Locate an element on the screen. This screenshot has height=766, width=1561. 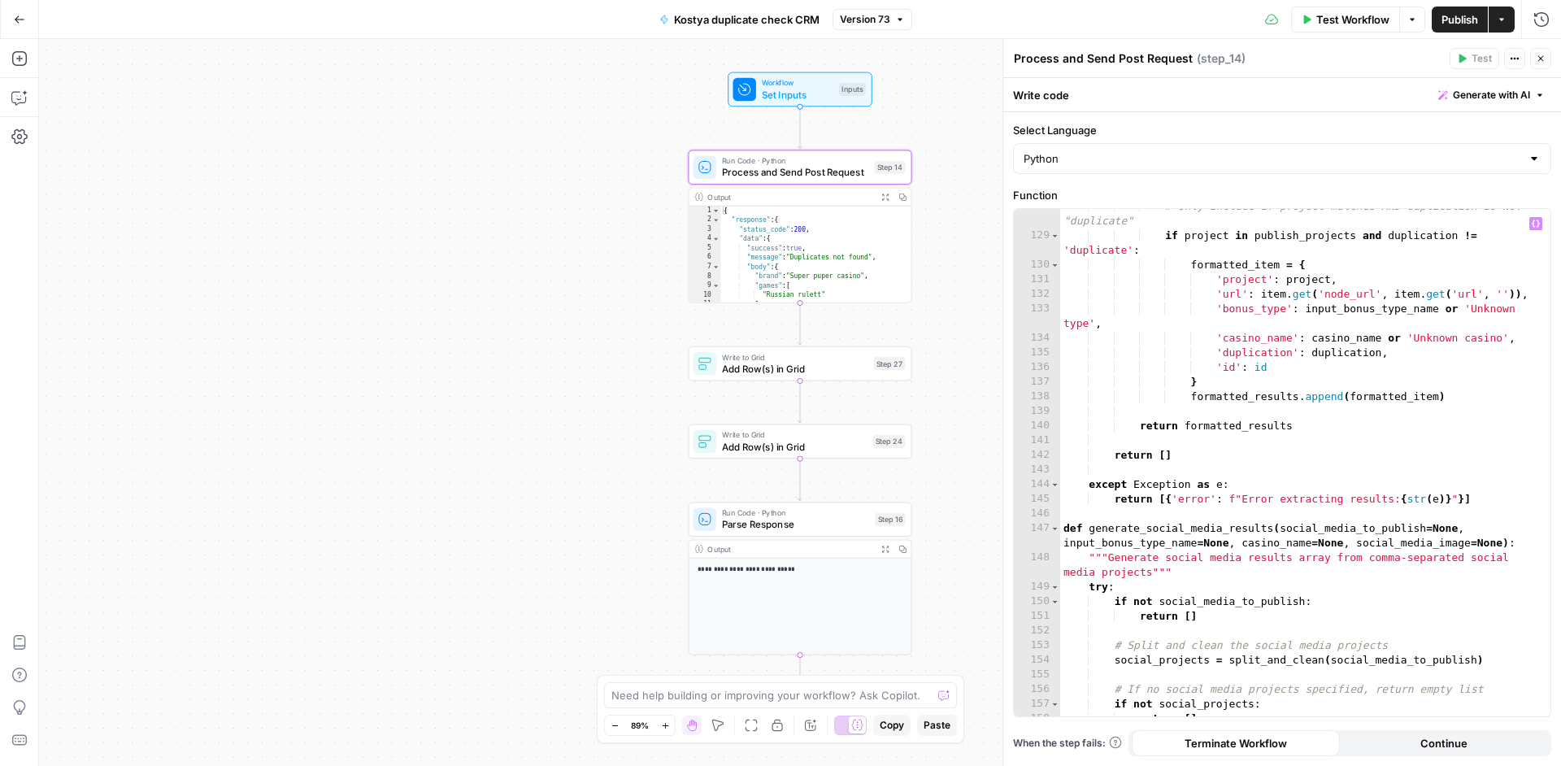
div: 135 is located at coordinates (1037, 353).